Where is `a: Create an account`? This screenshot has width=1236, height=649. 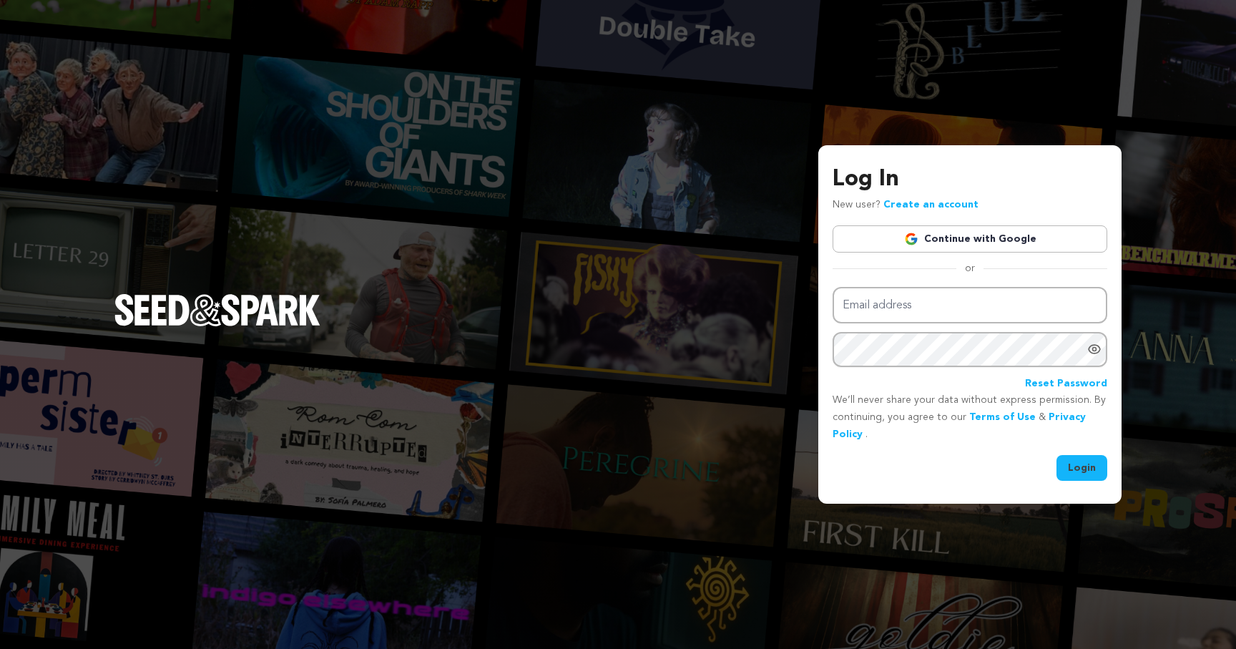
a: Create an account is located at coordinates (931, 205).